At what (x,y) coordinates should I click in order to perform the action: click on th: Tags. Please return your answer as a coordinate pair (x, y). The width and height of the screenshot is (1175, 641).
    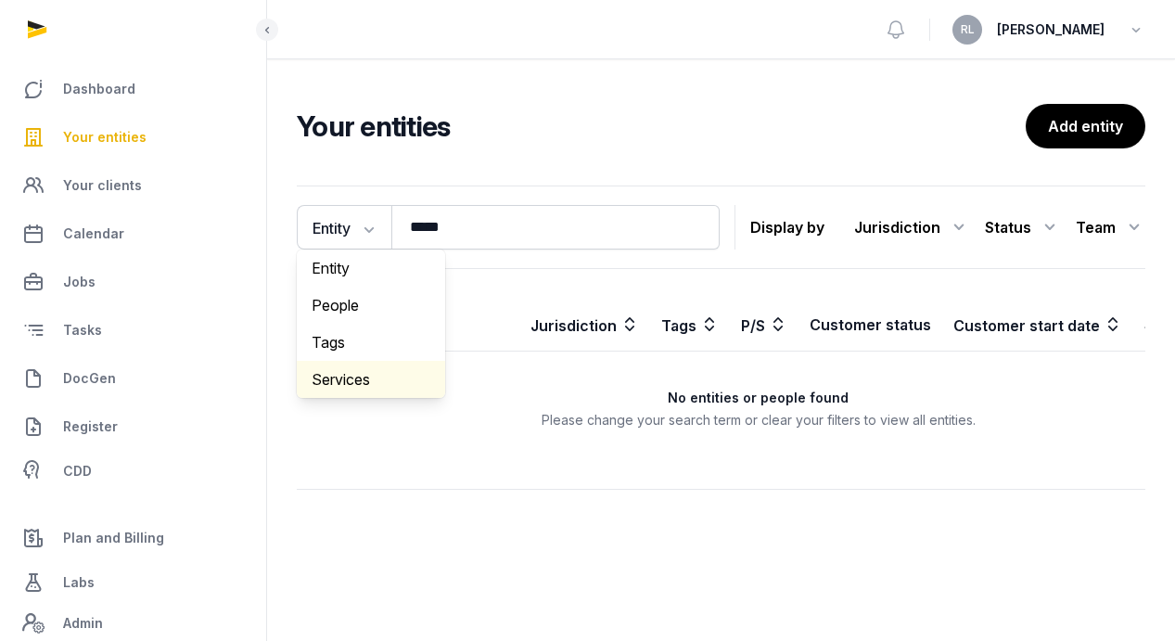
    Looking at the image, I should click on (690, 325).